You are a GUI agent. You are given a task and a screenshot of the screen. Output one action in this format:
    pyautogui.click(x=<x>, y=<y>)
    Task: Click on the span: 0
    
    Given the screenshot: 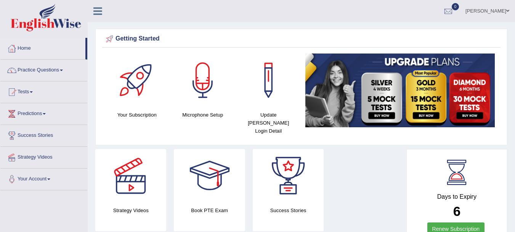 What is the action you would take?
    pyautogui.click(x=456, y=6)
    